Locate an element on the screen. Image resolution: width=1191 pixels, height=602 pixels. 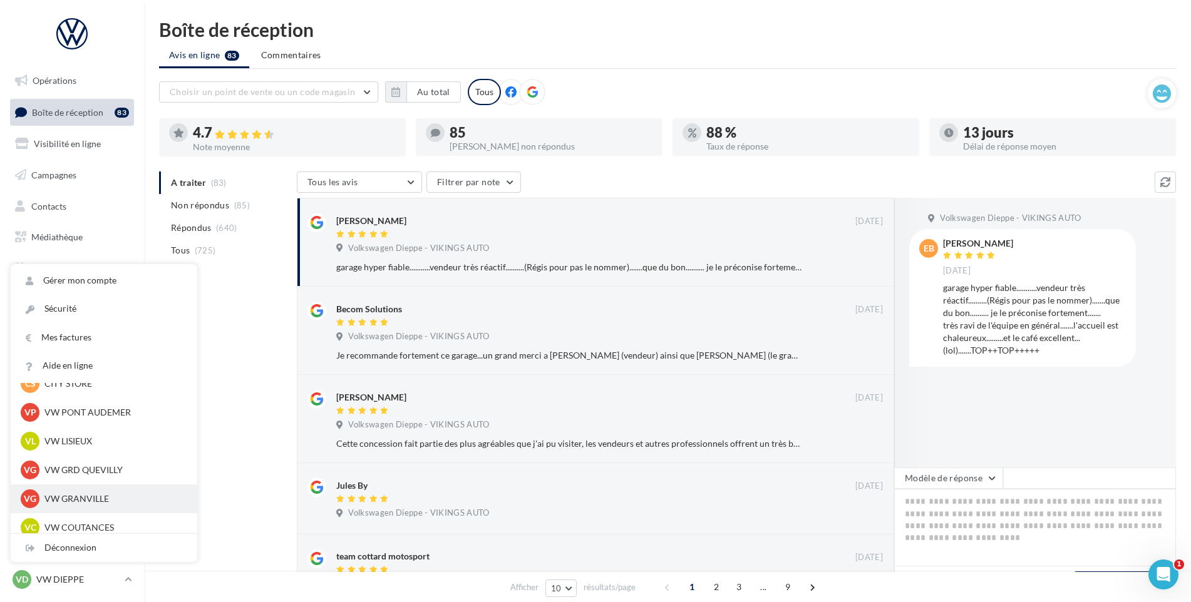
span: Médiathèque is located at coordinates (57, 237).